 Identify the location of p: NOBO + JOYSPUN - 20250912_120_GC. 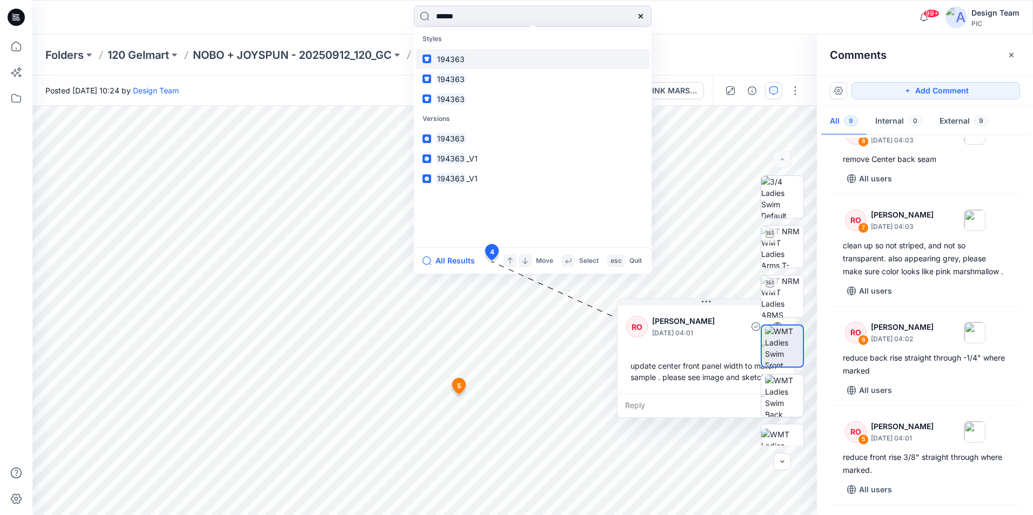
(292, 55).